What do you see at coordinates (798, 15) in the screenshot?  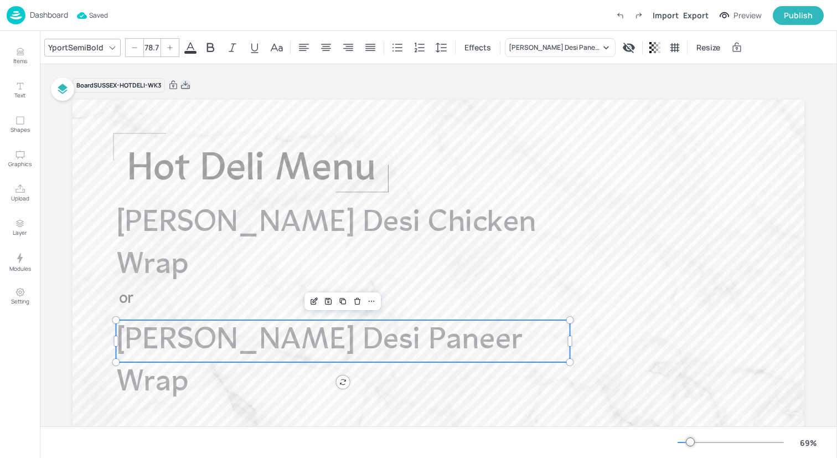 I see `div: Publish` at bounding box center [798, 15].